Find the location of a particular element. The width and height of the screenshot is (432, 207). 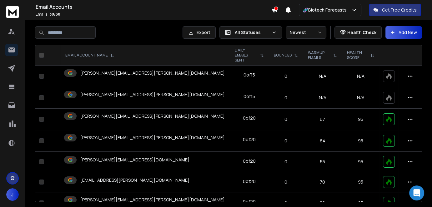

button: Health Check is located at coordinates (358, 32).